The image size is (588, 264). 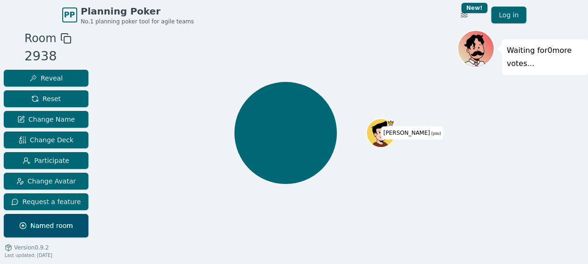 What do you see at coordinates (46, 140) in the screenshot?
I see `button: Change Deck` at bounding box center [46, 140].